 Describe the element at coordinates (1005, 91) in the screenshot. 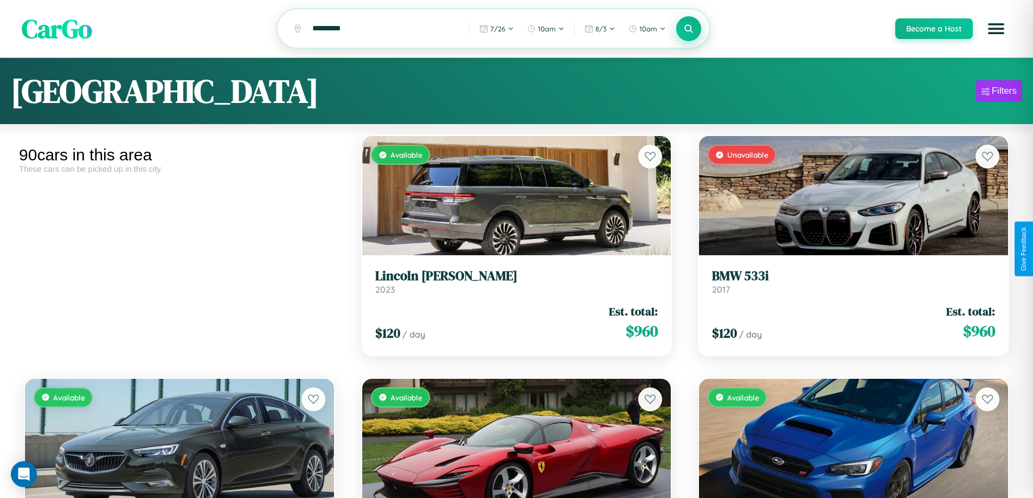

I see `div: Filters` at that location.